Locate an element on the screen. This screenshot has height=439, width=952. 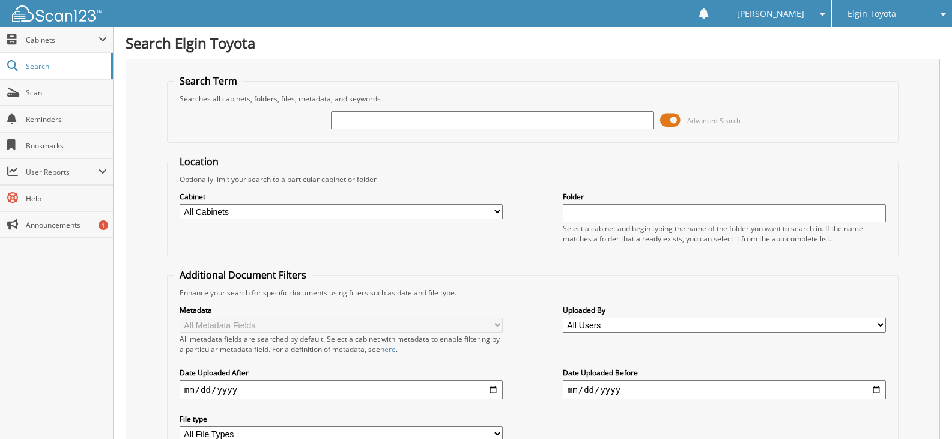
span: Reminders is located at coordinates (66, 119).